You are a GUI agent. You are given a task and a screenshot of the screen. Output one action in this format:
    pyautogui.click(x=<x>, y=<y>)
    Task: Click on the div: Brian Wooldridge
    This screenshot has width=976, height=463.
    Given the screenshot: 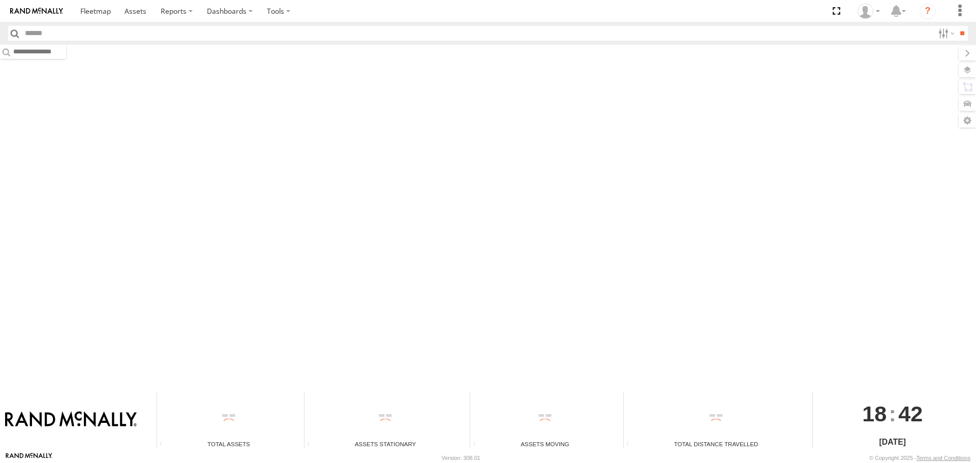 What is the action you would take?
    pyautogui.click(x=869, y=11)
    